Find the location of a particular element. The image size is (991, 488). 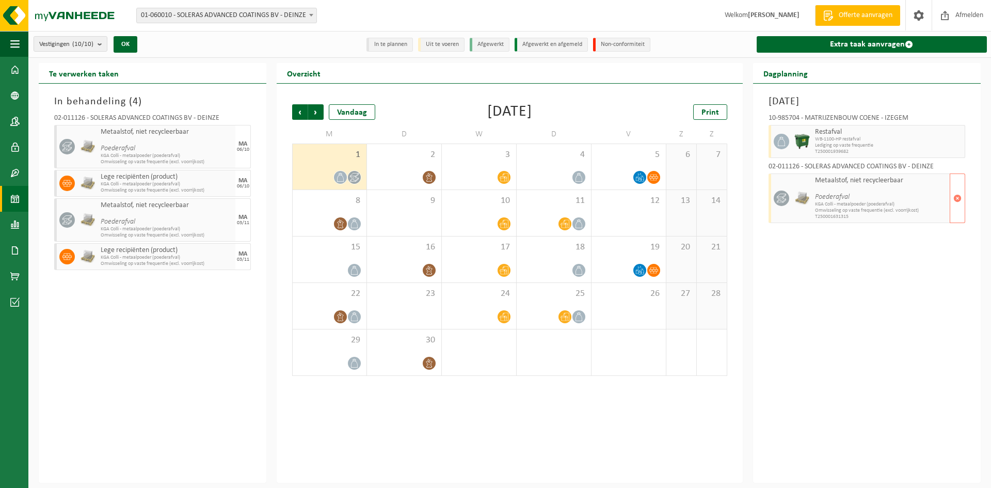

span: 9 is located at coordinates (404, 201).